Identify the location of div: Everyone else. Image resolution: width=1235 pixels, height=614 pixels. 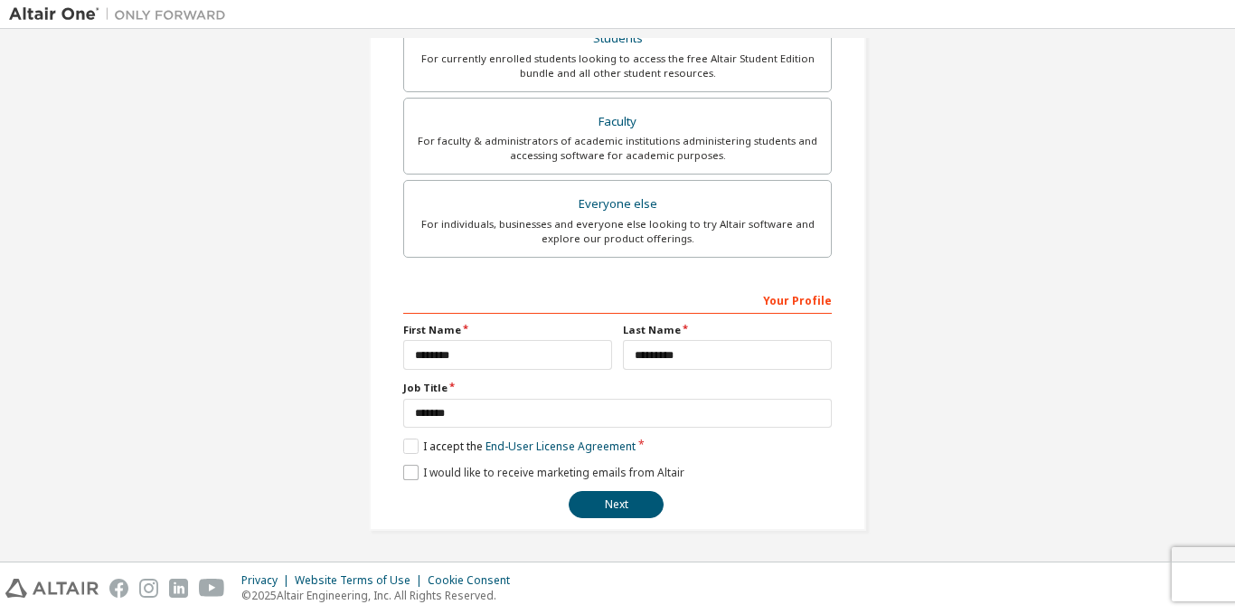
(617, 204).